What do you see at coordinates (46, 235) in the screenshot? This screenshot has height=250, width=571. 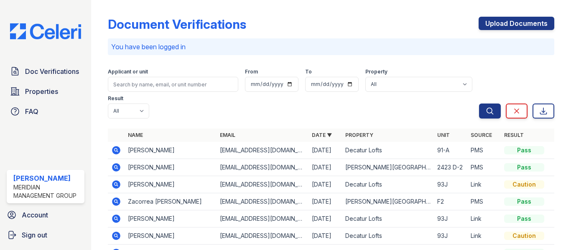 I see `a: Sign out` at bounding box center [46, 235].